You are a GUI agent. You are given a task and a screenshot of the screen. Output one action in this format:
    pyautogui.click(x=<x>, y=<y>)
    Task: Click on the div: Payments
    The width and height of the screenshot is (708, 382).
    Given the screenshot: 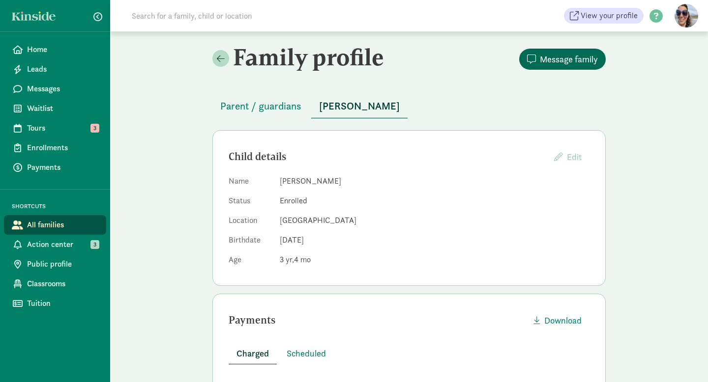 What is the action you would take?
    pyautogui.click(x=377, y=320)
    